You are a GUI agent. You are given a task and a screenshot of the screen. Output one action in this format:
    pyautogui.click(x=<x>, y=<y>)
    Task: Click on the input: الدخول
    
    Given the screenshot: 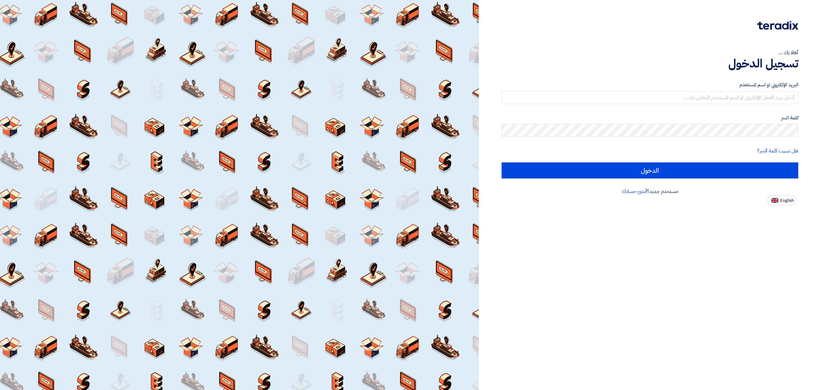 What is the action you would take?
    pyautogui.click(x=650, y=170)
    